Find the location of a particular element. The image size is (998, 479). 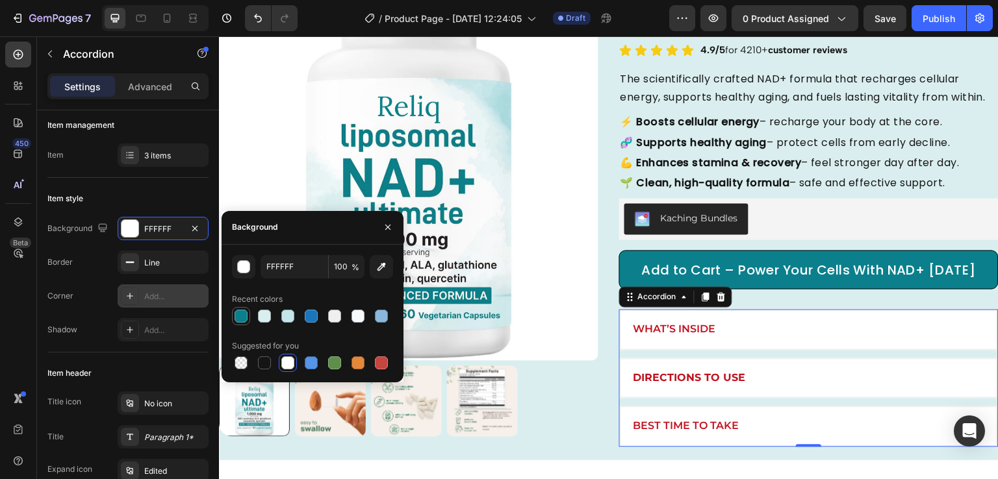

button: 7 is located at coordinates (51, 18).